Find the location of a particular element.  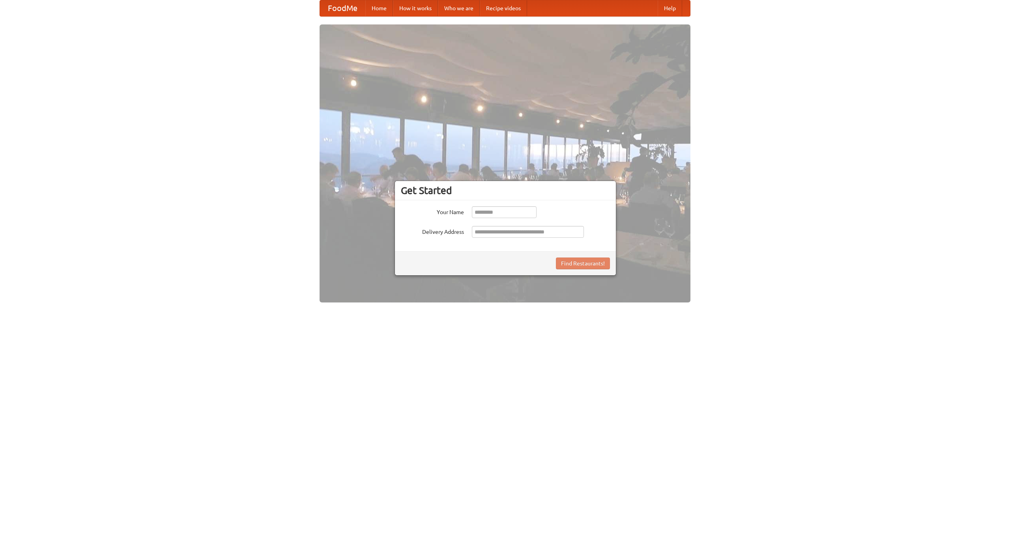

label: Delivery Address is located at coordinates (432, 231).